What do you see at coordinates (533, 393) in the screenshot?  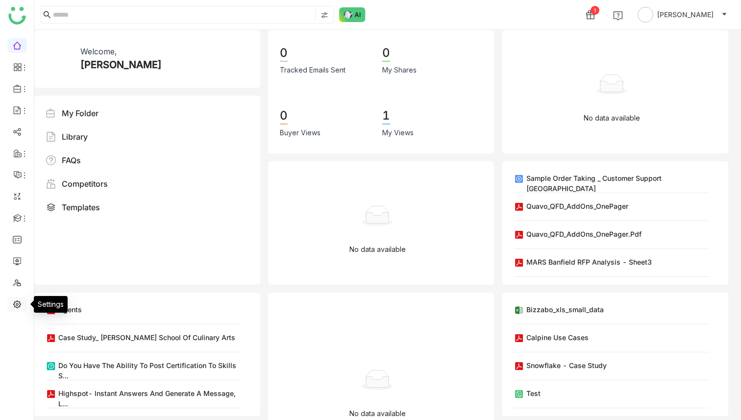 I see `div: Test` at bounding box center [533, 393].